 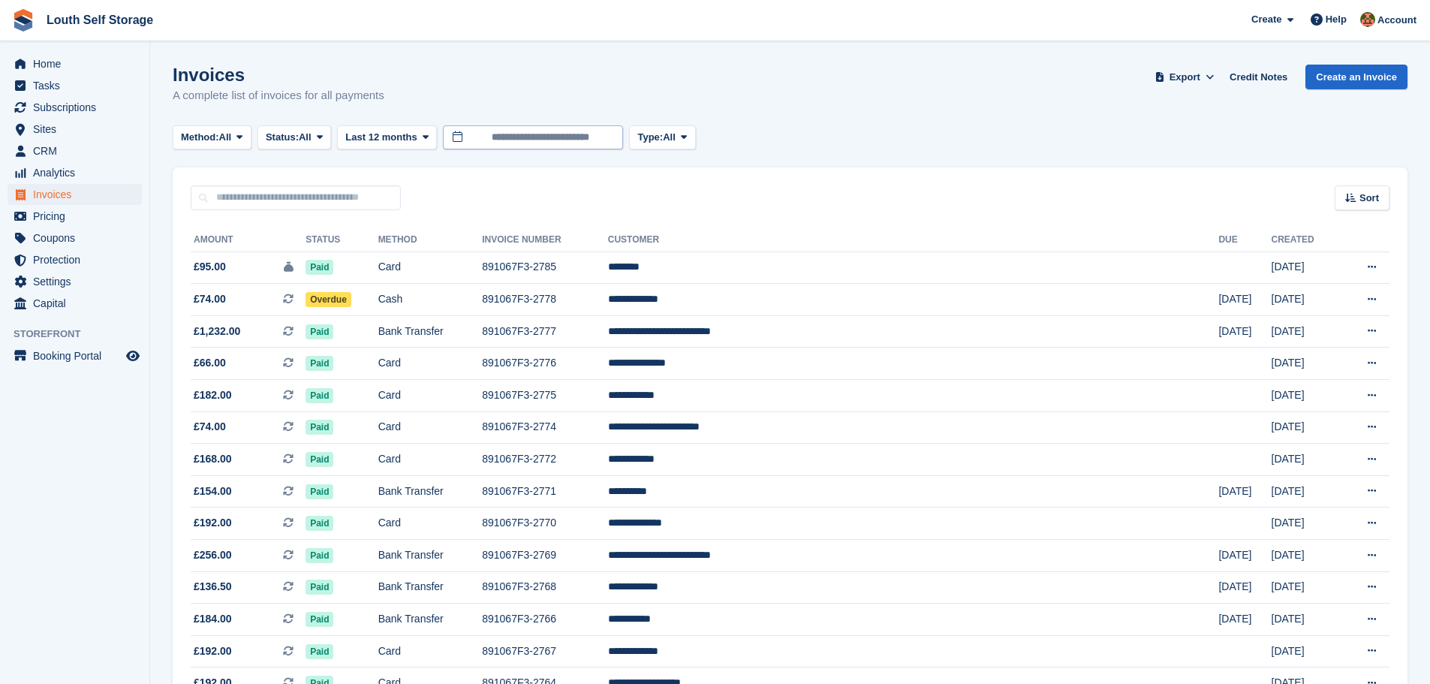 I want to click on td: 891067F3-2770, so click(x=545, y=523).